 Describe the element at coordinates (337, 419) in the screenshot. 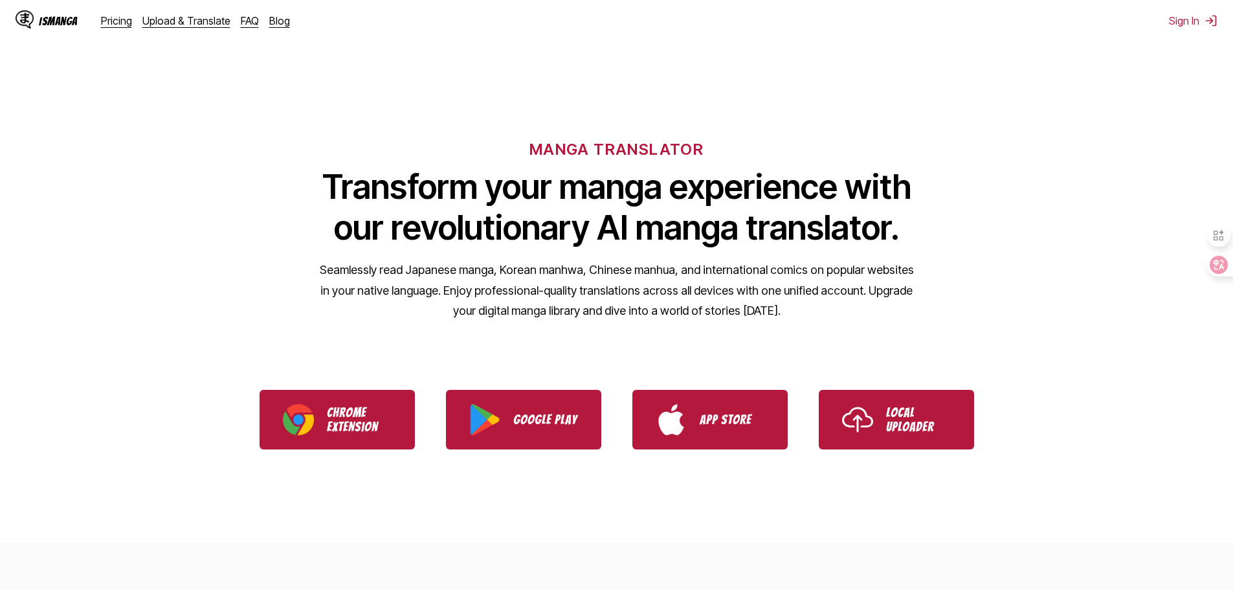

I see `a: Download IsManga Chrome Extension` at that location.